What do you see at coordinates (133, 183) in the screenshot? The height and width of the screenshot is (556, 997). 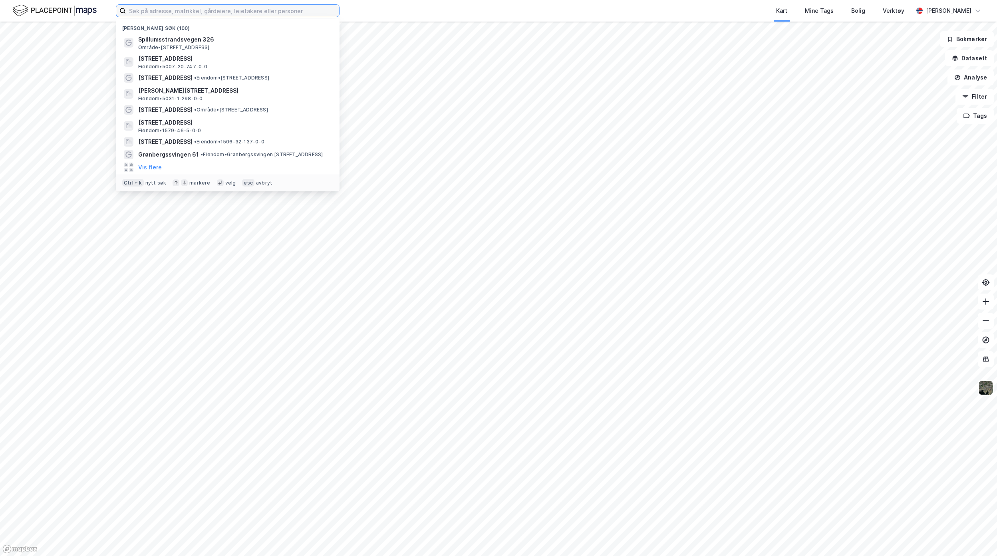 I see `div: Ctrl + k` at bounding box center [133, 183].